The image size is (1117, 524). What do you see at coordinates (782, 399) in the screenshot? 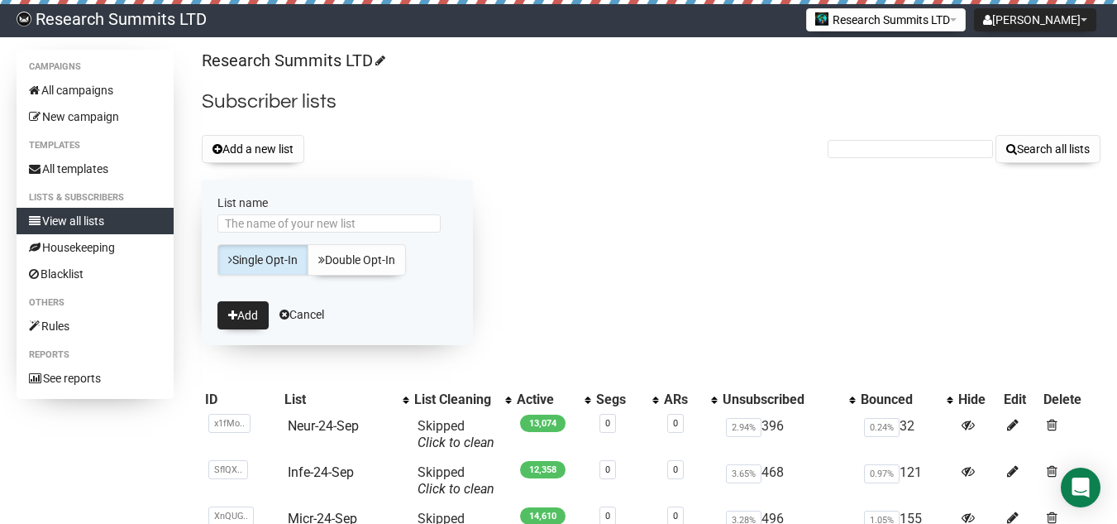
I see `div: Unsubscribed` at bounding box center [782, 399].